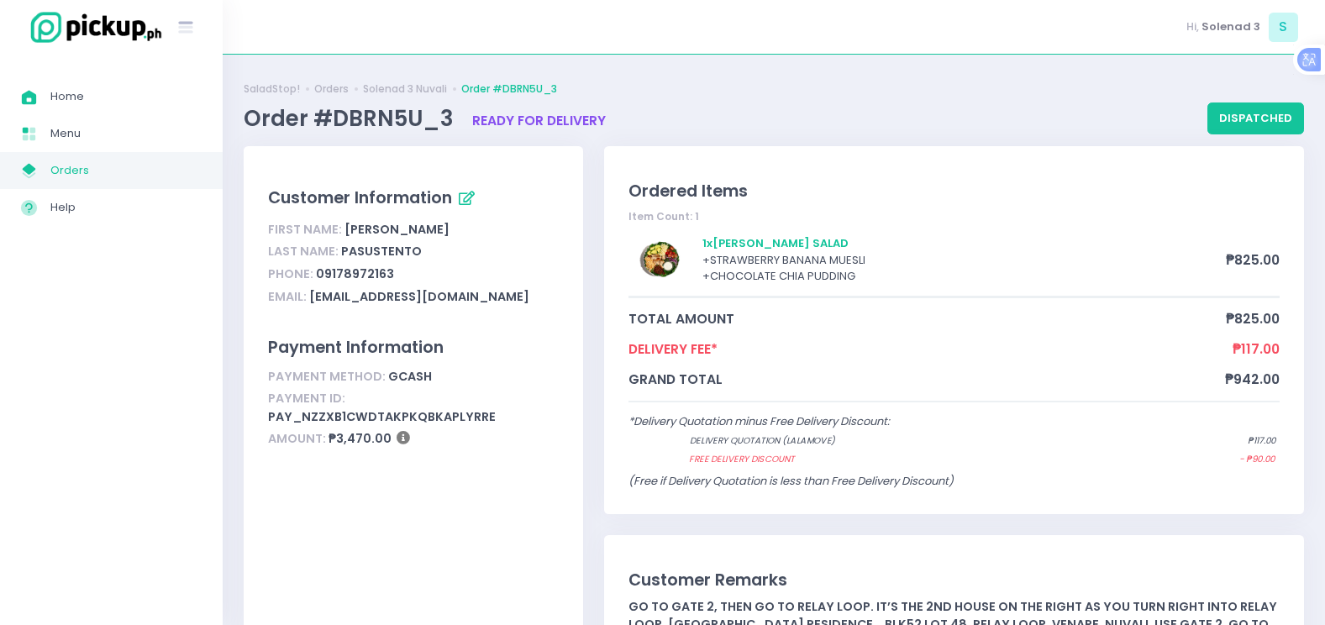 Image resolution: width=1325 pixels, height=625 pixels. Describe the element at coordinates (307, 398) in the screenshot. I see `span: Payment ID:` at that location.